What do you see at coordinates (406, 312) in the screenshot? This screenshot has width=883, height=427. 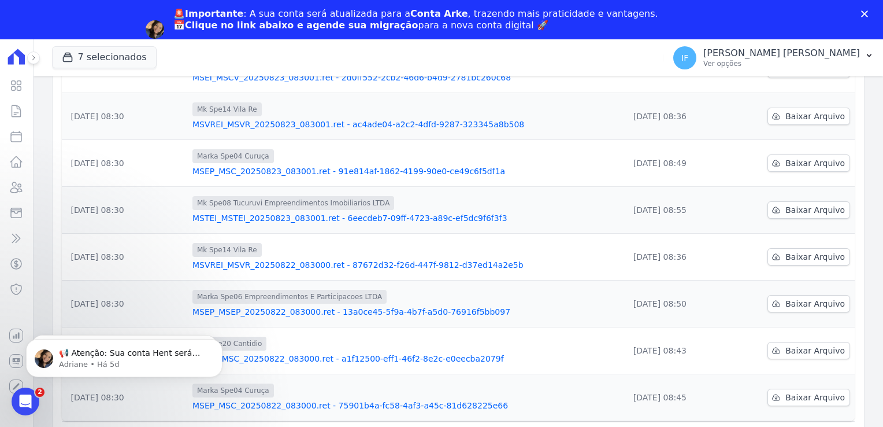 I see `a: MSEP_MSEP_20250822_083000.ret - 13a0ce45-5f9a-4b7f-a5d0-76916f5bb097` at bounding box center [406, 312].